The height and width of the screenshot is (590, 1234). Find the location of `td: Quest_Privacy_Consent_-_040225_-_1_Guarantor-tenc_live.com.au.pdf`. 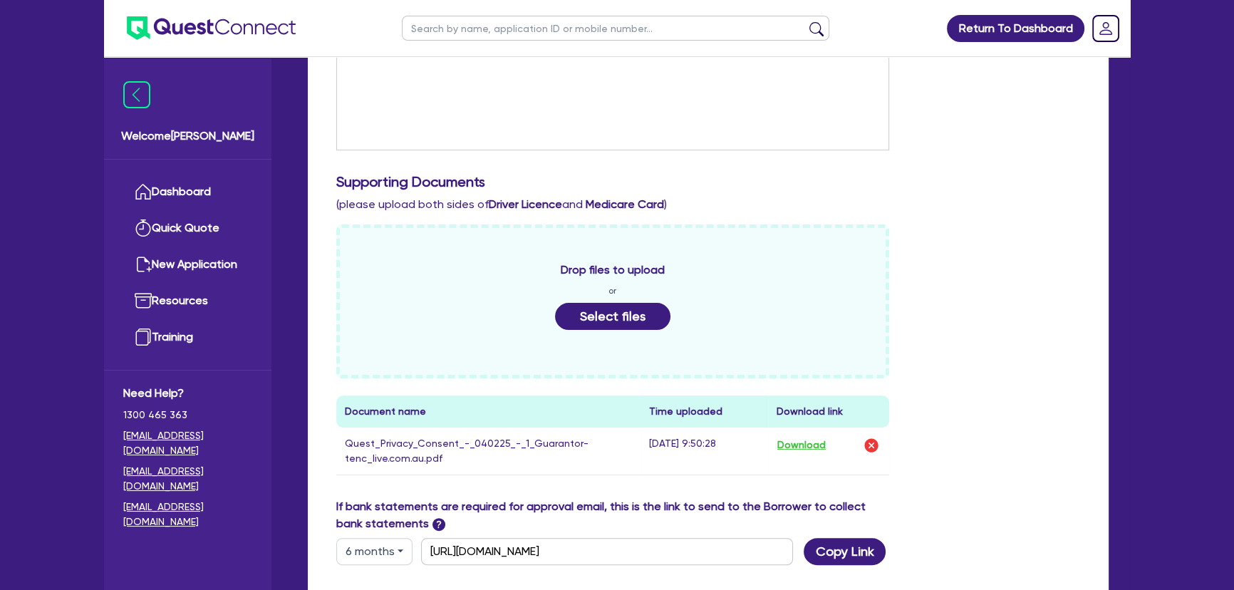

td: Quest_Privacy_Consent_-_040225_-_1_Guarantor-tenc_live.com.au.pdf is located at coordinates (488, 451).